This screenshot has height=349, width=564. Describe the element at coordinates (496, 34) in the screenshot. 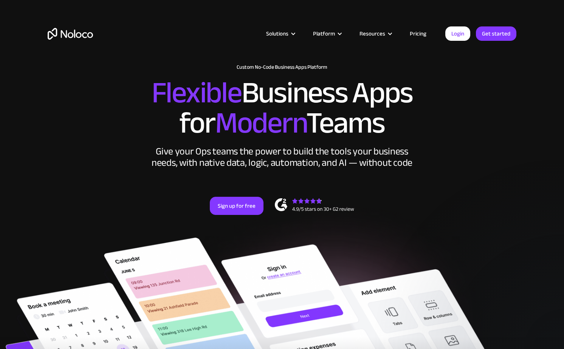

I see `a: Get started` at that location.